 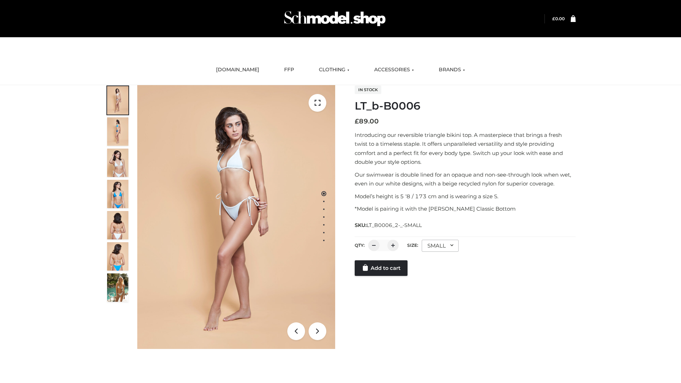 What do you see at coordinates (559, 18) in the screenshot?
I see `bdi: 0.00` at bounding box center [559, 18].